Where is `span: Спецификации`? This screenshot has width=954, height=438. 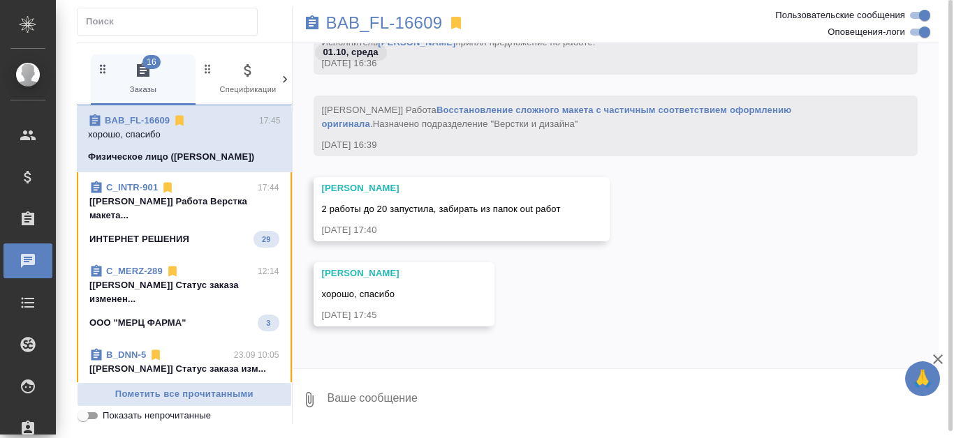 span: Спецификации is located at coordinates (248, 79).